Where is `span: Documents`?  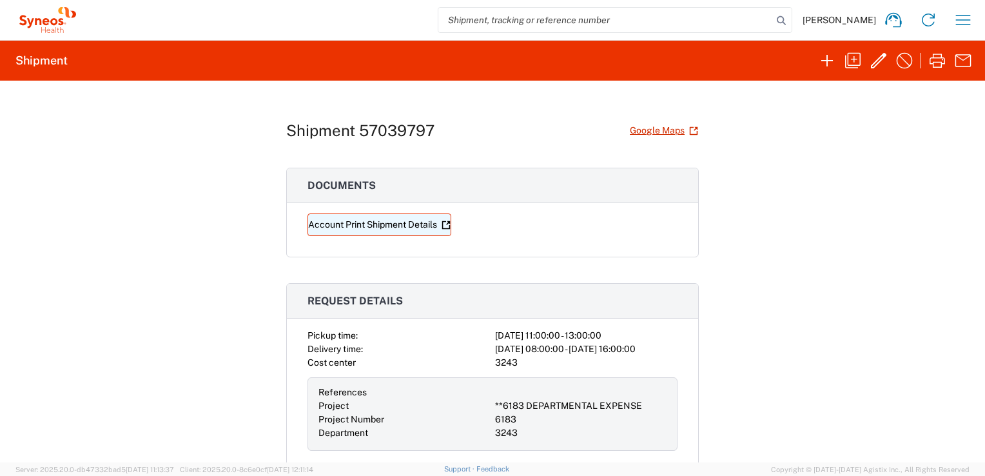 span: Documents is located at coordinates (342, 185).